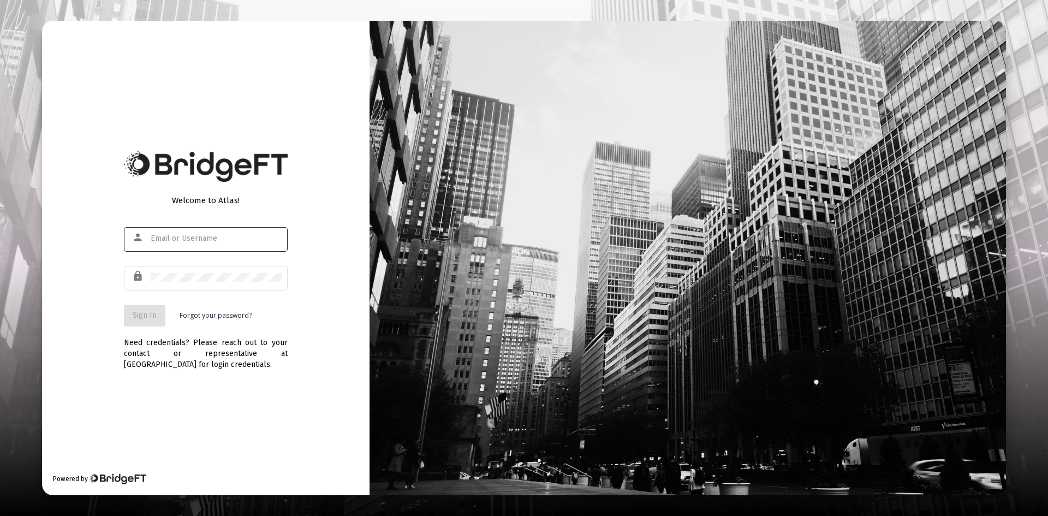 This screenshot has height=516, width=1048. I want to click on div: Welcome to Atlas!, so click(206, 200).